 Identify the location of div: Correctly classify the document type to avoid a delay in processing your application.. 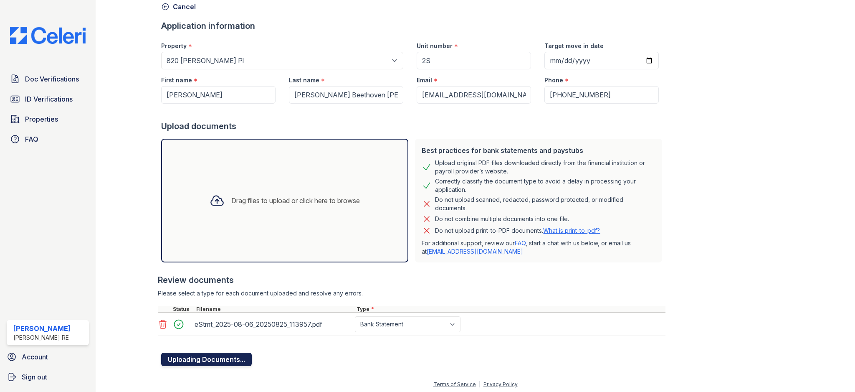
(545, 185).